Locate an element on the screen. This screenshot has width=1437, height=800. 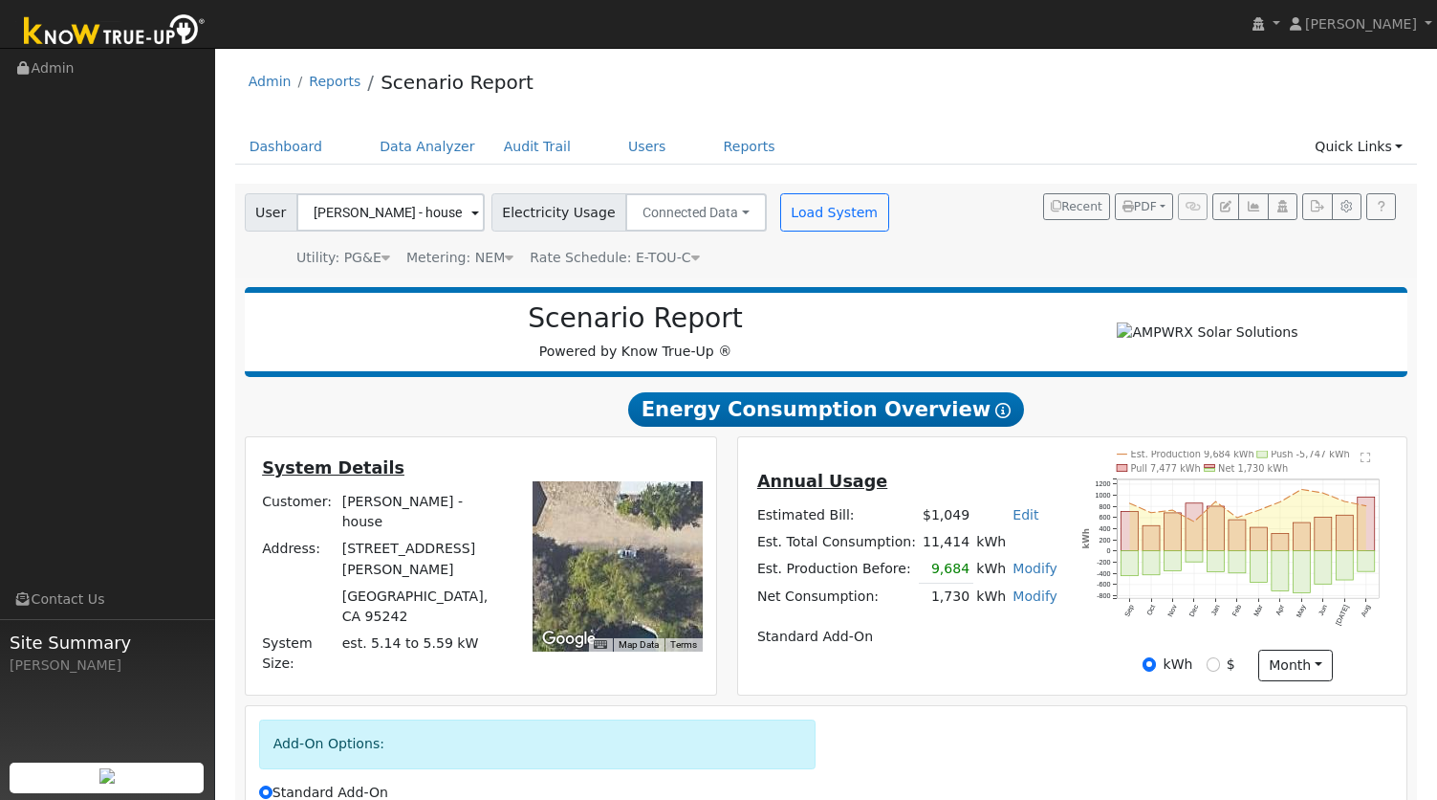
text: Sep is located at coordinates (1130, 610).